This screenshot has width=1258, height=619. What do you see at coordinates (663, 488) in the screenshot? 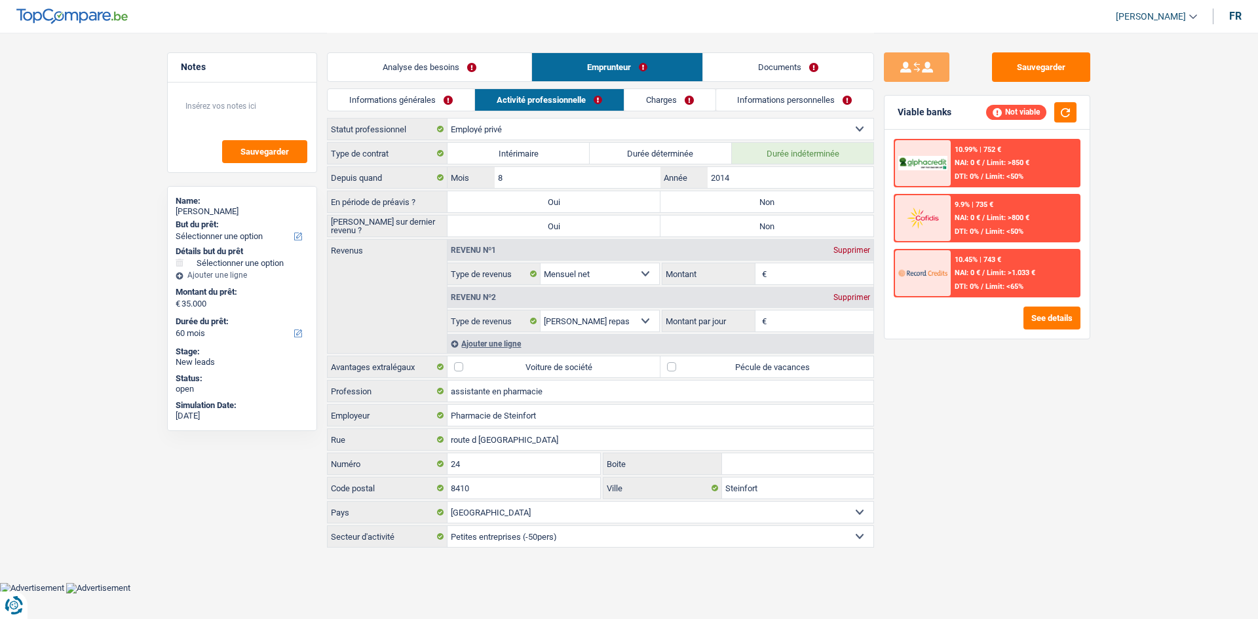
I see `label: Ville` at bounding box center [663, 488].